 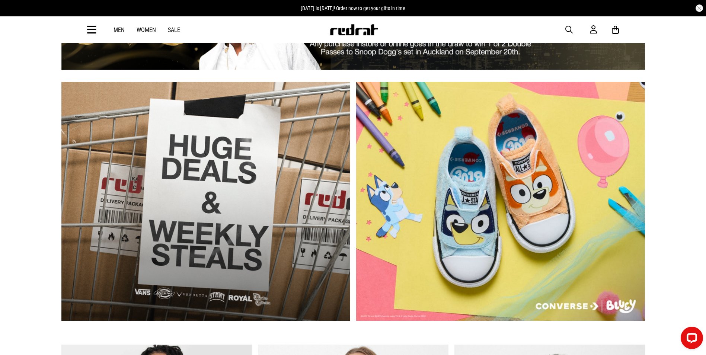 What do you see at coordinates (17, 14) in the screenshot?
I see `button: Open LiveChat chat widget` at bounding box center [17, 14].